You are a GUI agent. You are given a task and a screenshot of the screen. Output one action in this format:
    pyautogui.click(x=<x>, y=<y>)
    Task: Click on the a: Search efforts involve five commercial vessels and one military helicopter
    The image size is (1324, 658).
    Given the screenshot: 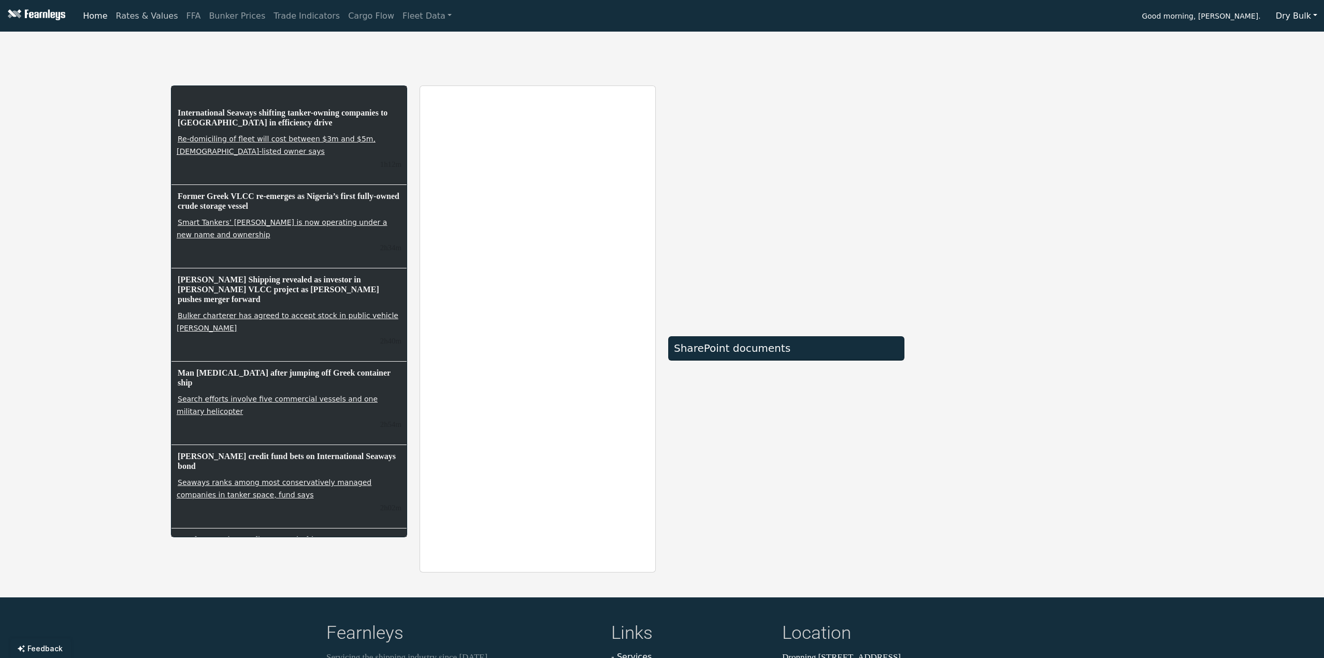 What is the action you would take?
    pyautogui.click(x=277, y=405)
    